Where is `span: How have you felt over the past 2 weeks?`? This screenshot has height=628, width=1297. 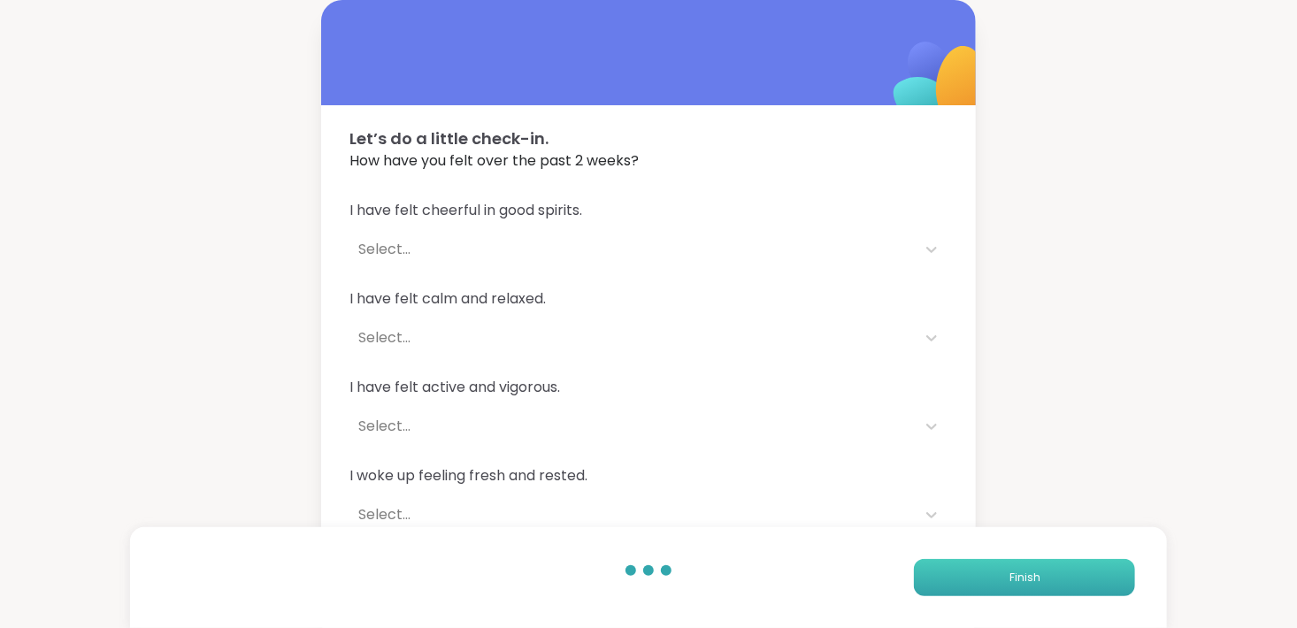
span: How have you felt over the past 2 weeks? is located at coordinates (648, 161).